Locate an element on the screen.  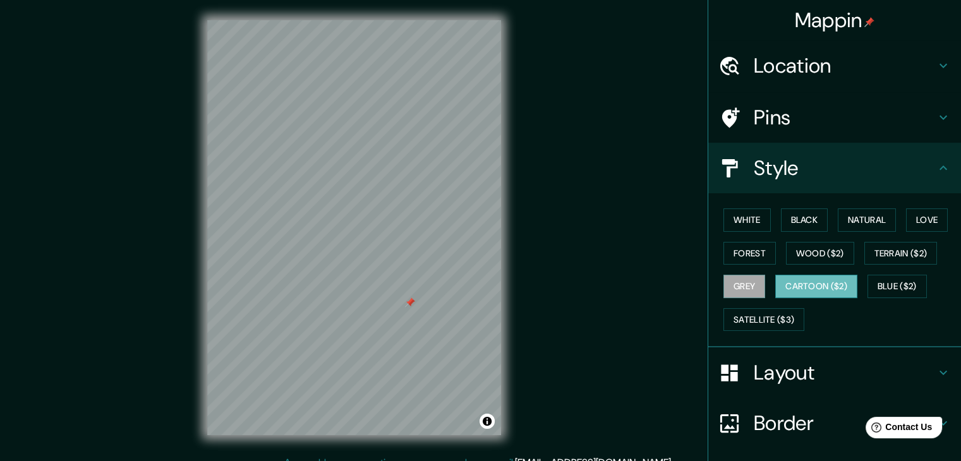
h4: Border is located at coordinates (845, 424).